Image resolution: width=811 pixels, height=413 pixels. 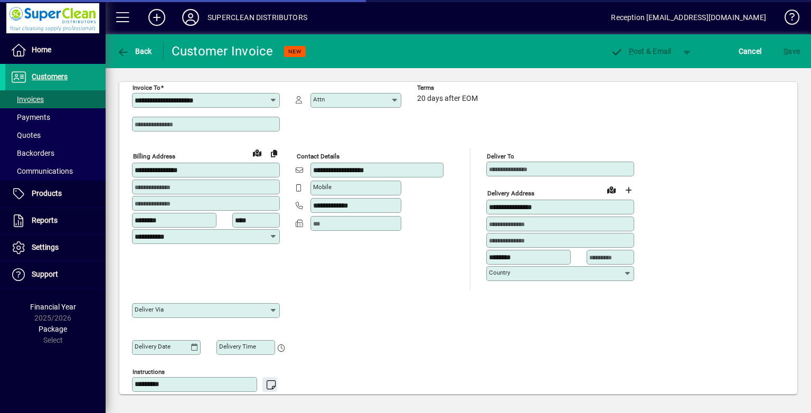 What do you see at coordinates (55, 99) in the screenshot?
I see `a: Invoices` at bounding box center [55, 99].